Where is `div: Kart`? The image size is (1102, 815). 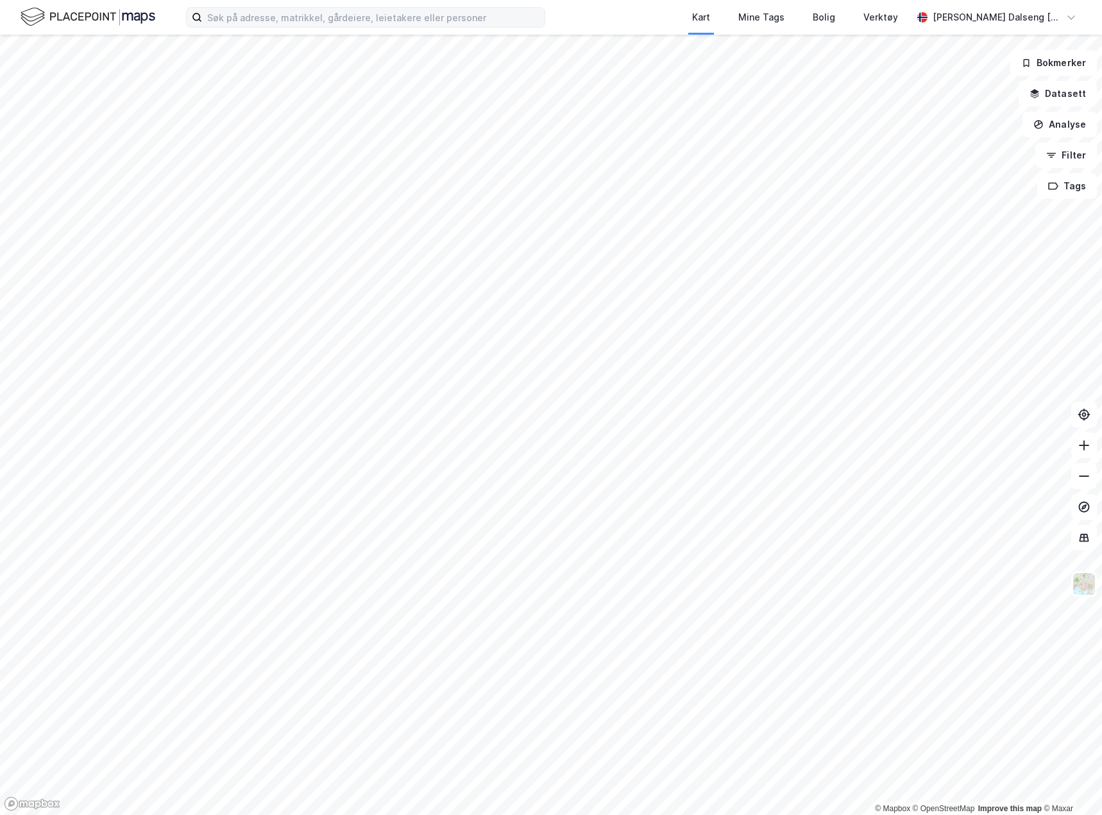 div: Kart is located at coordinates (701, 17).